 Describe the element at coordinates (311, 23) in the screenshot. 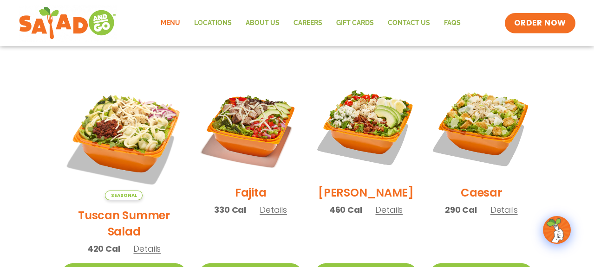

I see `nav: Menu` at that location.